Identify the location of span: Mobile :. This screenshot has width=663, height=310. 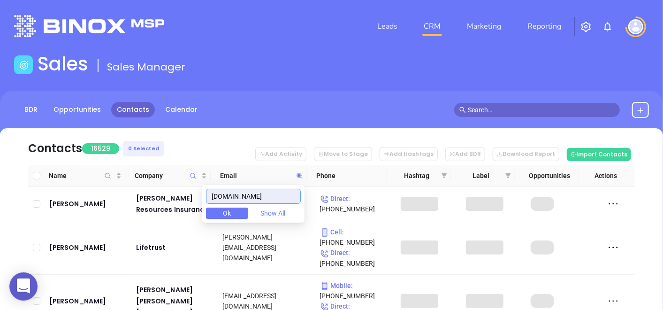
(336, 285).